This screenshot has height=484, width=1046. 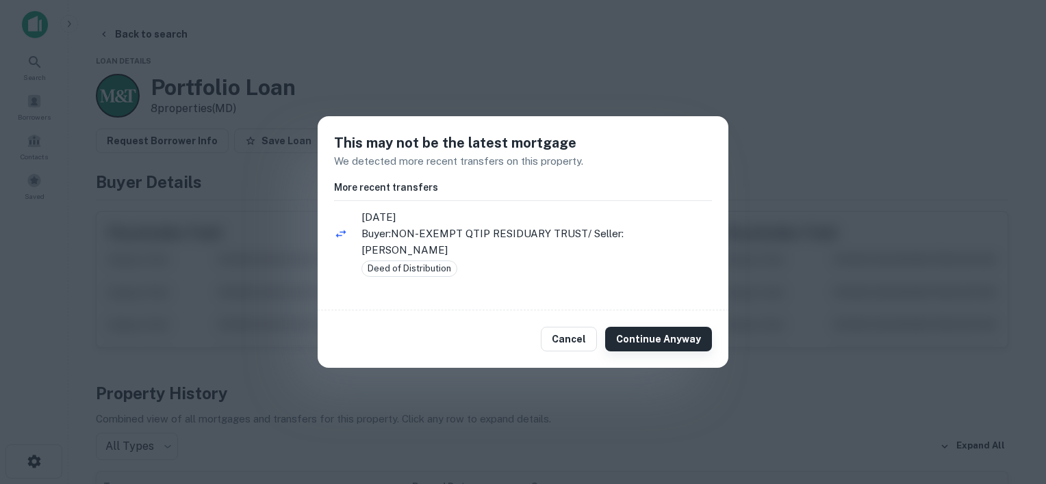 I want to click on span: Deed of Distribution, so click(x=409, y=269).